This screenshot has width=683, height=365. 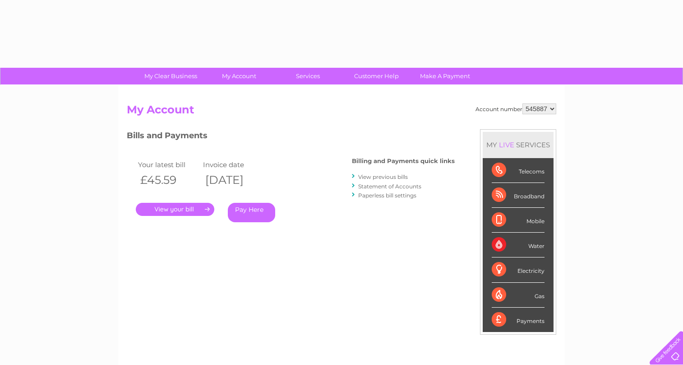 I want to click on a: Paperless bill settings, so click(x=387, y=195).